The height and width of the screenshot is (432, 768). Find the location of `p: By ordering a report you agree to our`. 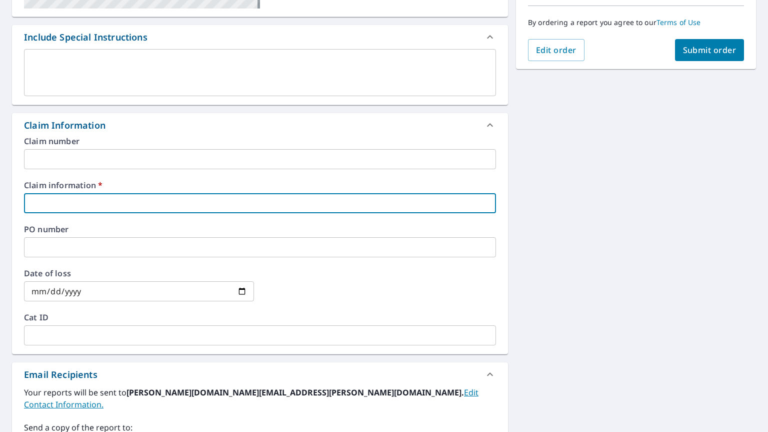

p: By ordering a report you agree to our is located at coordinates (636, 23).